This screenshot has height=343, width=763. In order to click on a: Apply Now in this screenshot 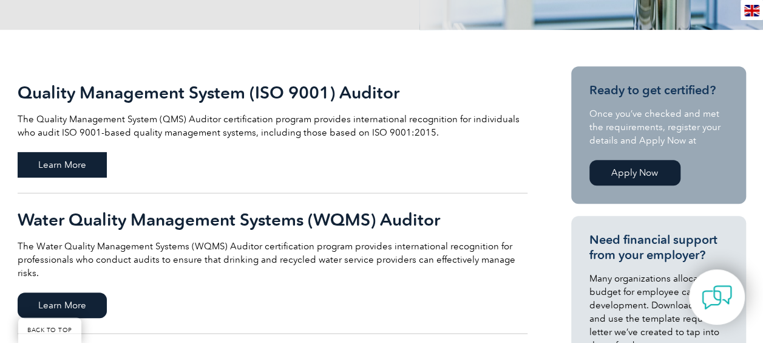, I will do `click(635, 172)`.